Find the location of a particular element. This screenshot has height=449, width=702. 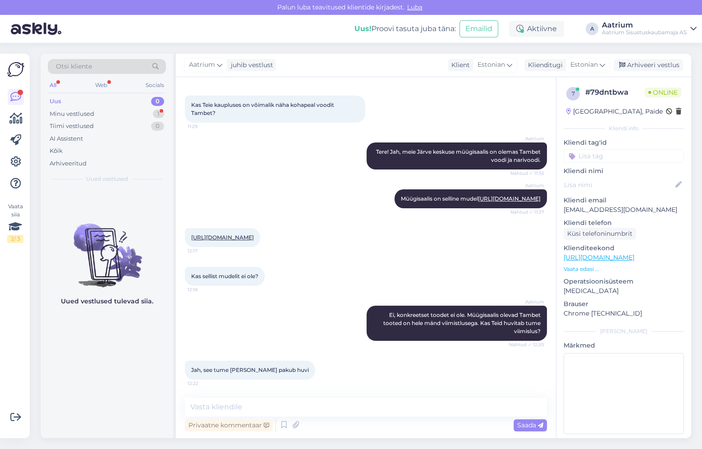

span: Ei, konkreetset toodet ei ole. Müügisaalis olevad Tambet tooted on hele mänd viimistlusega. Kas T... is located at coordinates (463, 323).